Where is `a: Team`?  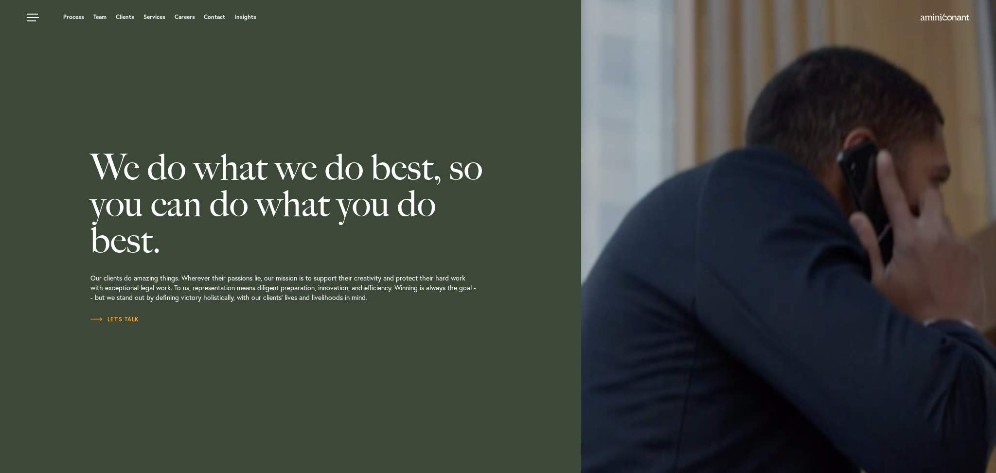
a: Team is located at coordinates (100, 17).